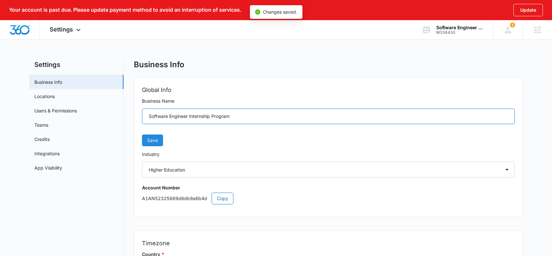  Describe the element at coordinates (47, 153) in the screenshot. I see `a: Integrations` at that location.